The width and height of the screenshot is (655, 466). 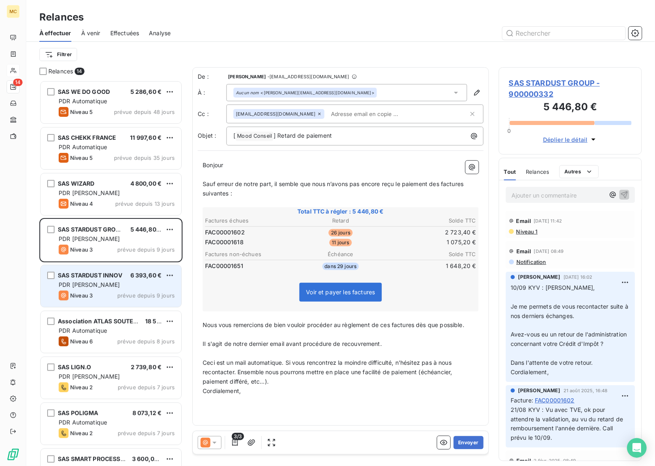 What do you see at coordinates (334, 189) in the screenshot?
I see `span: Sauf erreur de notre part, il semble que nous n’avons pas encore reçu le paiement des factures su...` at bounding box center [334, 189].